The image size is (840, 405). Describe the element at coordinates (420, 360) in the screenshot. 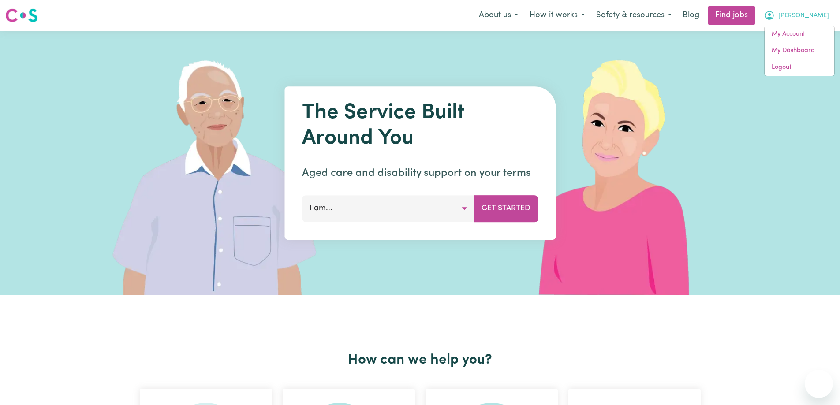

I see `h2: How can we help you?` at that location.